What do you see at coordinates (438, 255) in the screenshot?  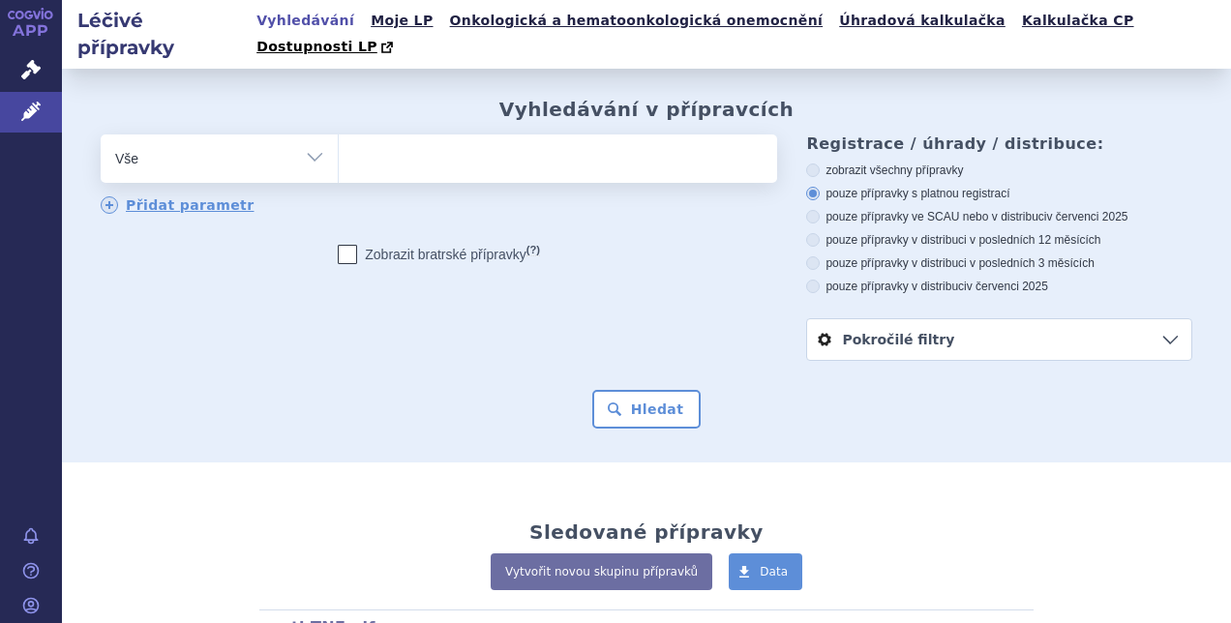 I see `label: Zobrazit bratrské přípravky` at bounding box center [438, 255].